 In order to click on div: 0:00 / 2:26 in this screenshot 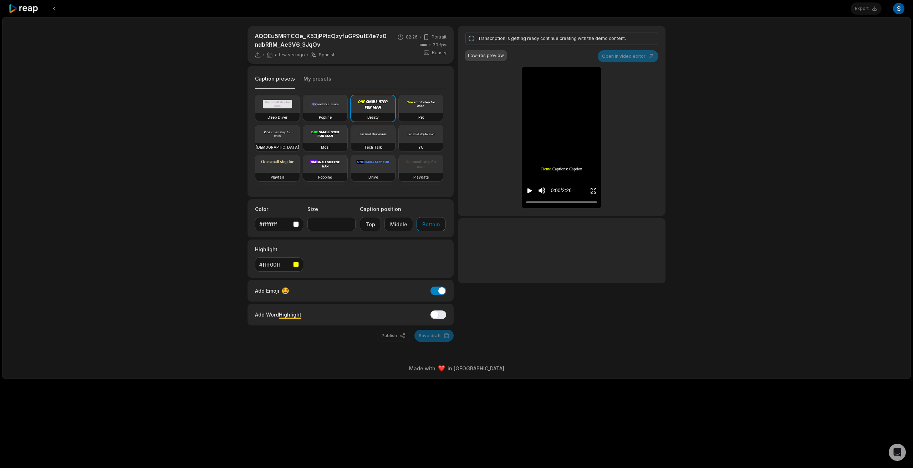, I will do `click(561, 190)`.